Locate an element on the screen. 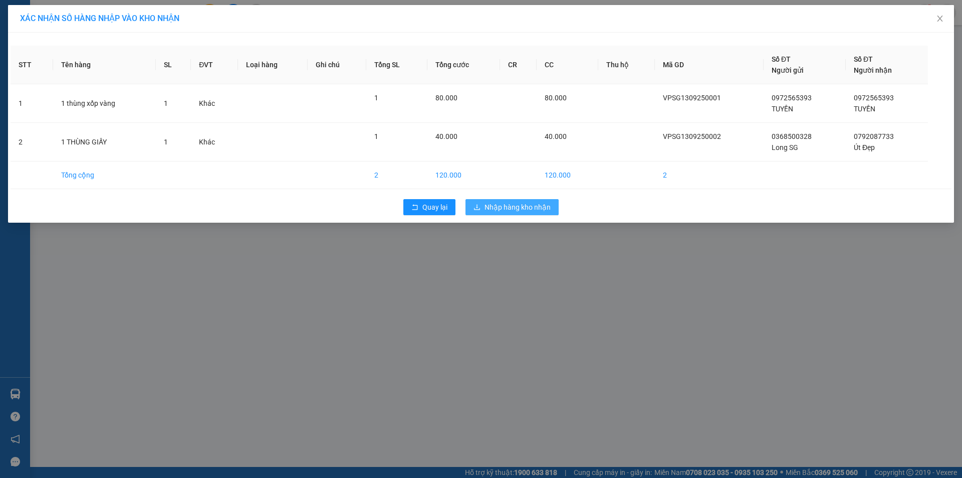 The width and height of the screenshot is (962, 478). span: VPSG1309250002 is located at coordinates (692, 136).